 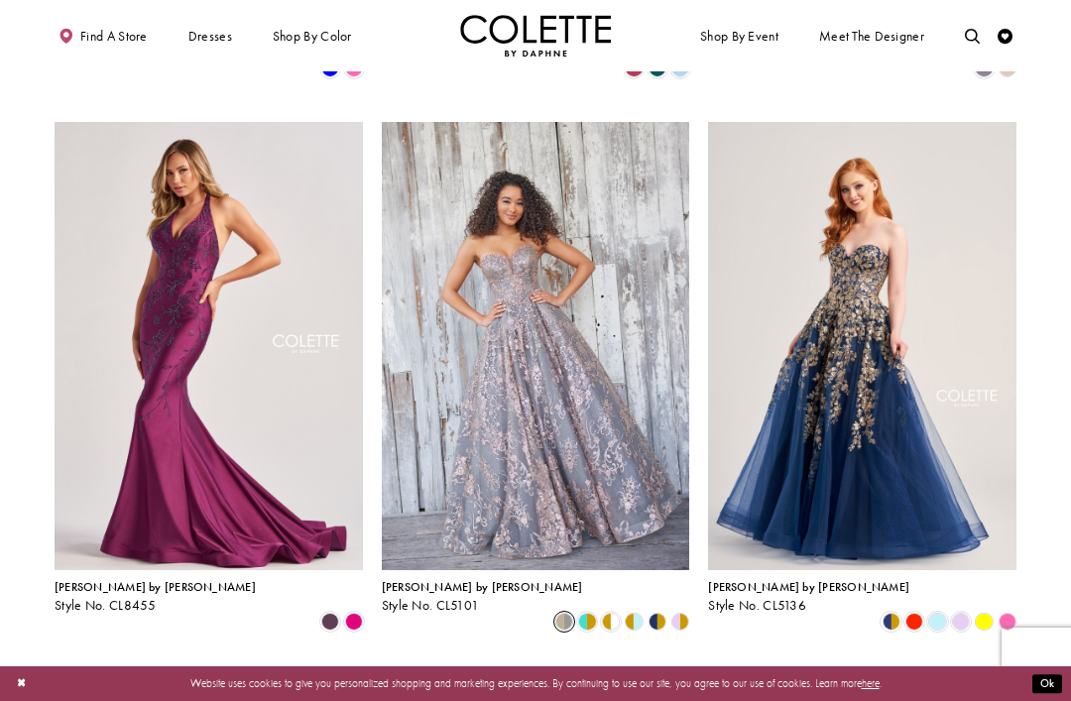 I want to click on span: Find a store, so click(x=114, y=36).